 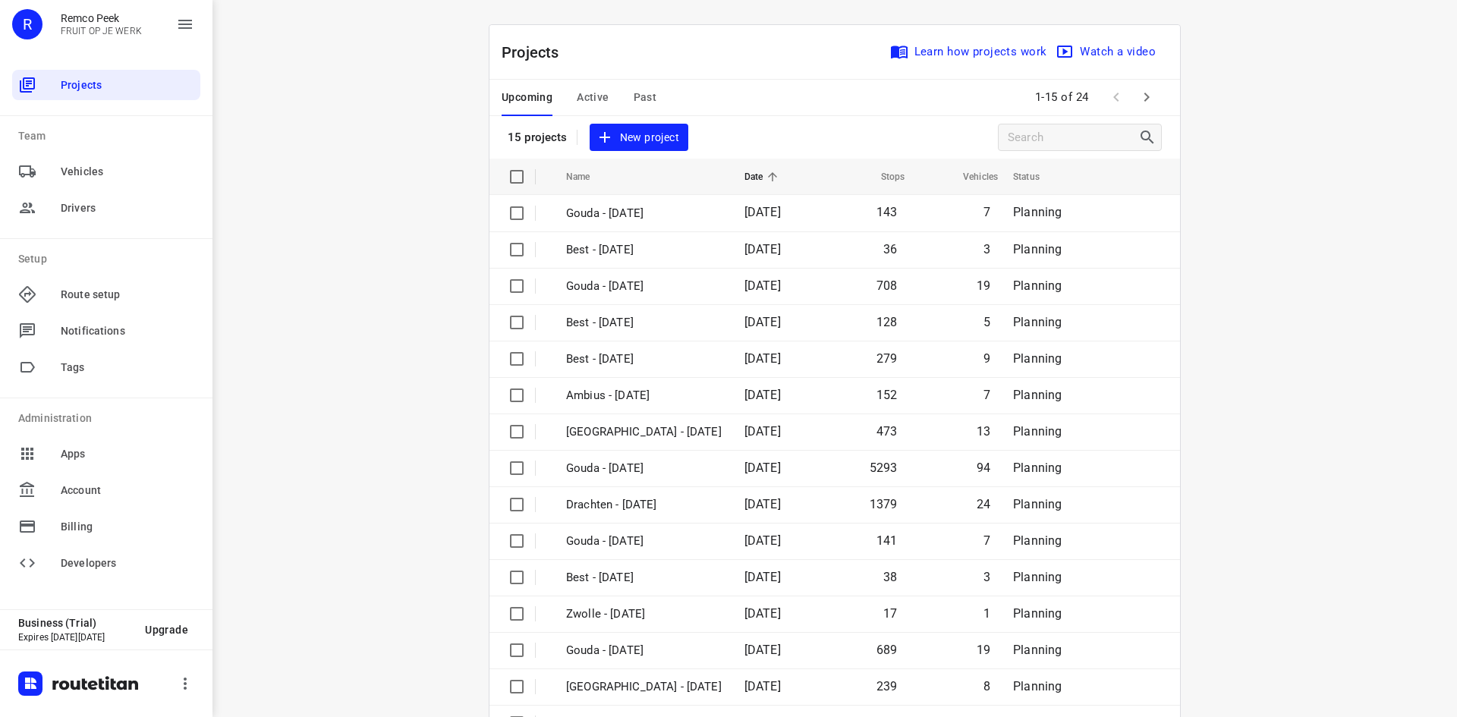 What do you see at coordinates (644, 687) in the screenshot?
I see `p: Zwolle - Thursday` at bounding box center [644, 687].